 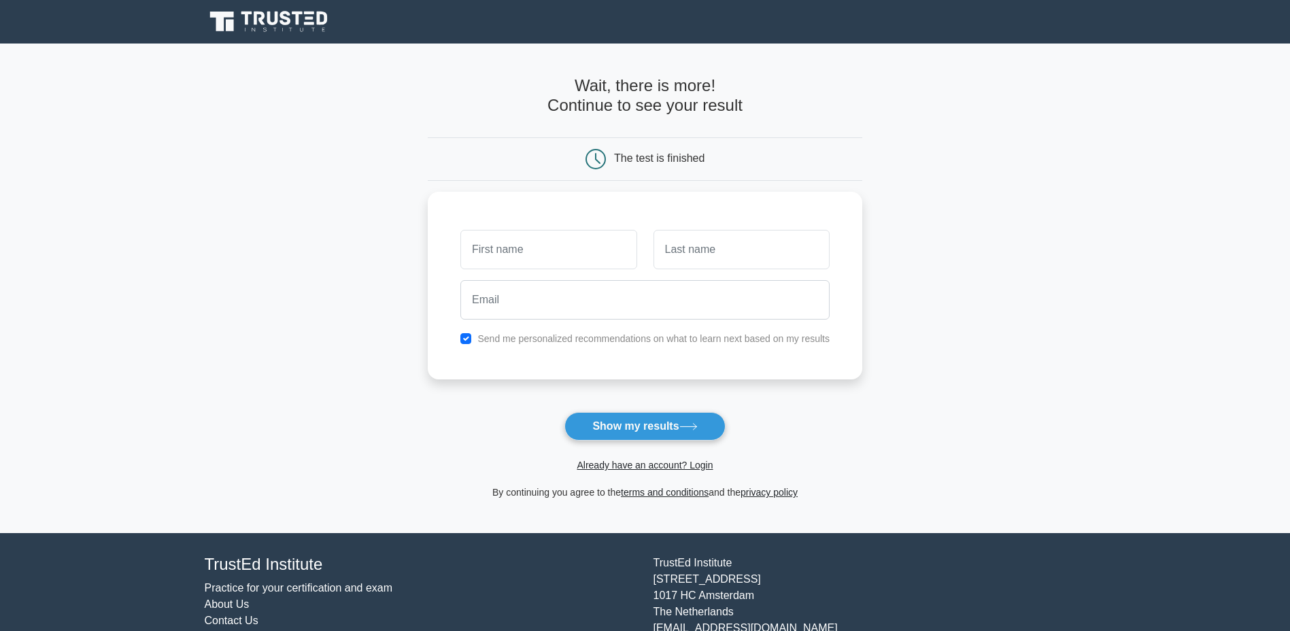 I want to click on h4: Wait, there is more! Continue to see your result, so click(x=645, y=96).